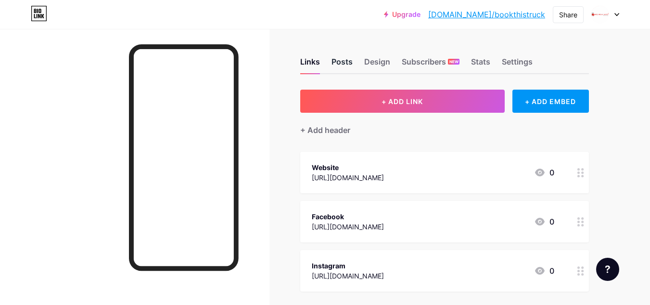 The width and height of the screenshot is (650, 305). I want to click on div: Settings, so click(517, 64).